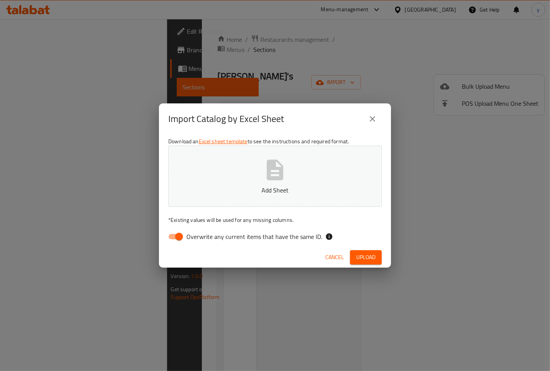 The height and width of the screenshot is (371, 550). I want to click on svg: If the overwrite option isn't selected, then the items that match an existing ID will be ignored ..., so click(329, 236).